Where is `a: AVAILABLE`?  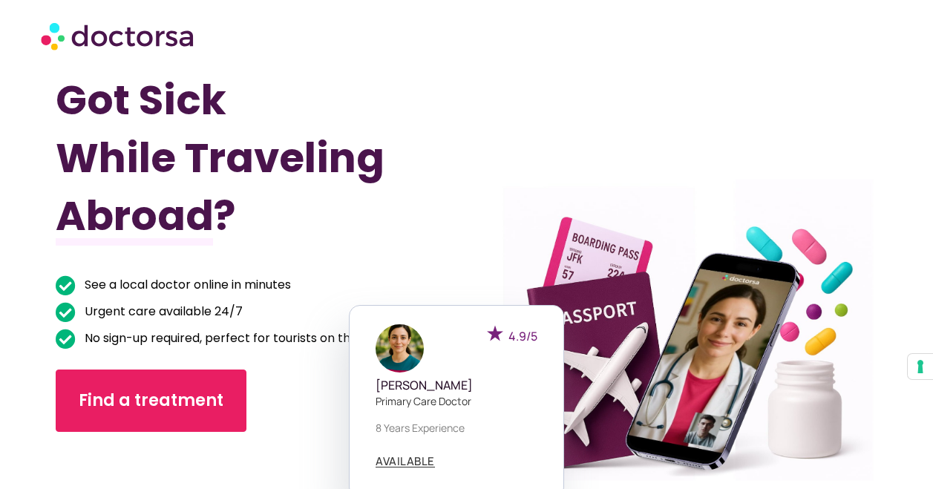 a: AVAILABLE is located at coordinates (405, 462).